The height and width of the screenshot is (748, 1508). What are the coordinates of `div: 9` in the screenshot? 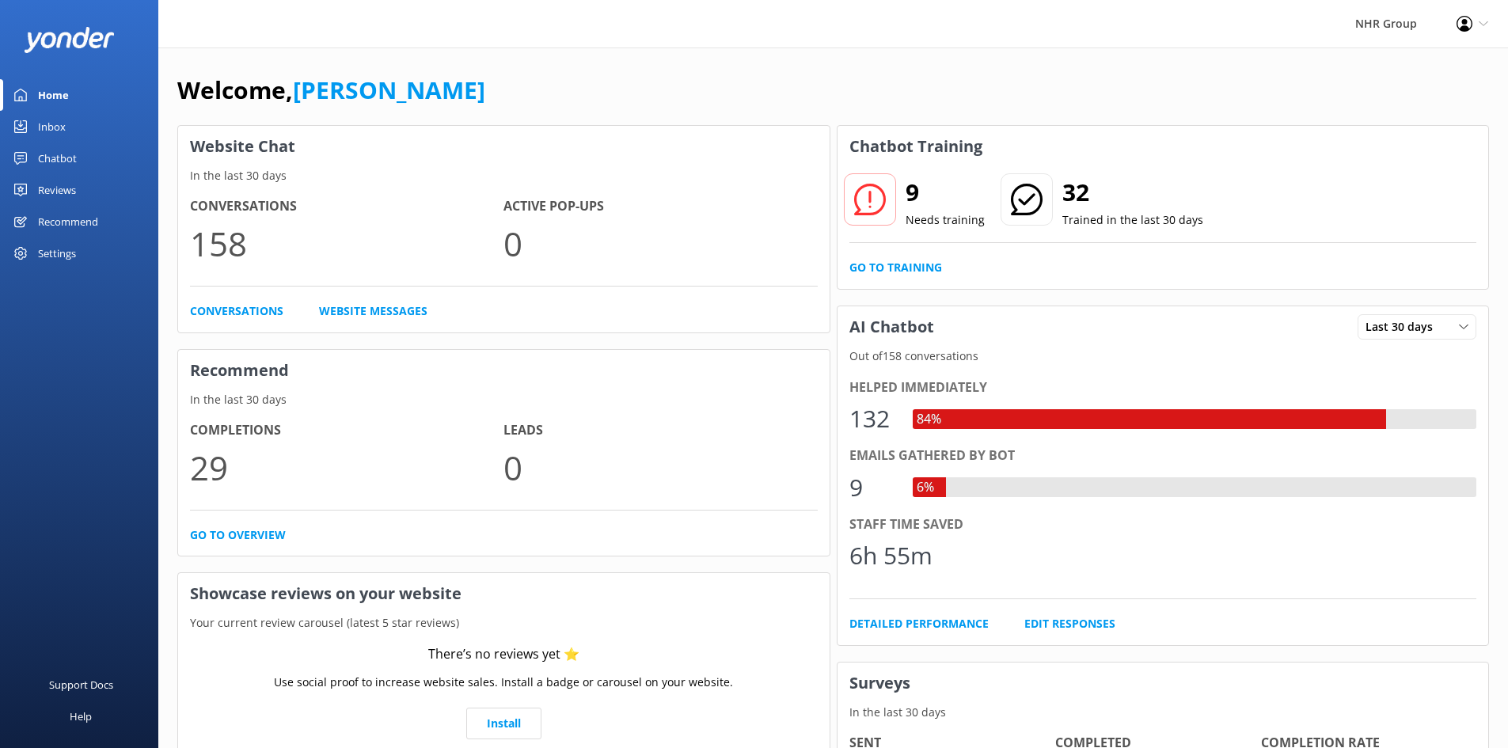 It's located at (873, 488).